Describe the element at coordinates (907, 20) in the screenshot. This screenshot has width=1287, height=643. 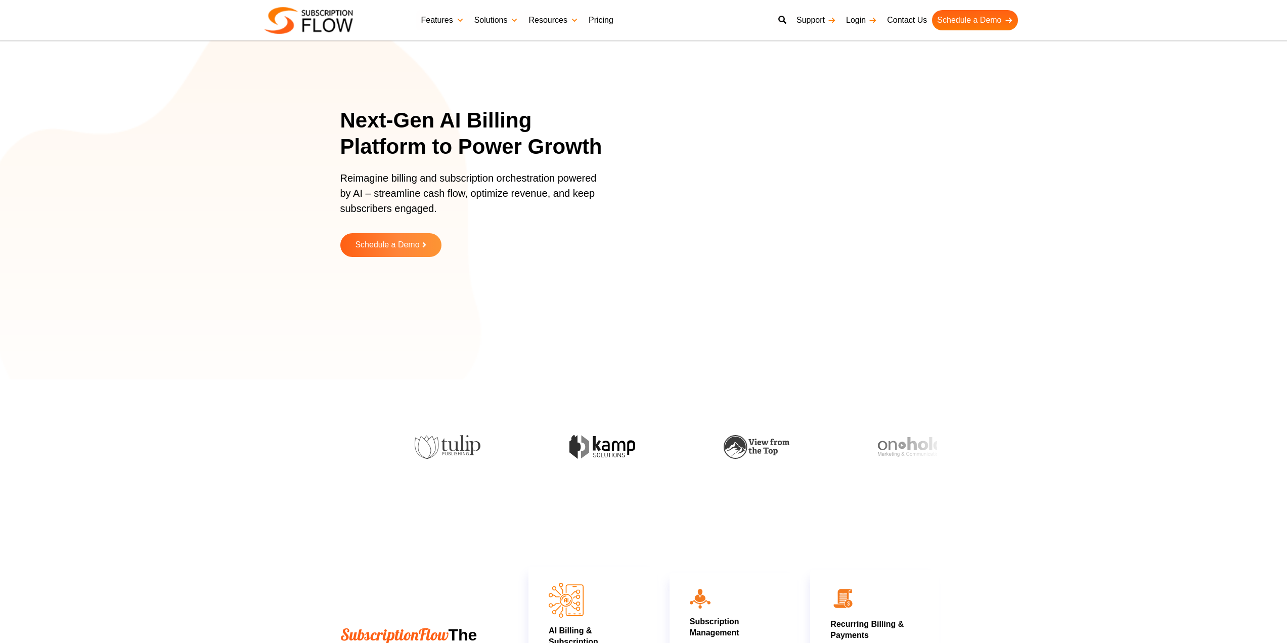
I see `a: Contact Us` at that location.